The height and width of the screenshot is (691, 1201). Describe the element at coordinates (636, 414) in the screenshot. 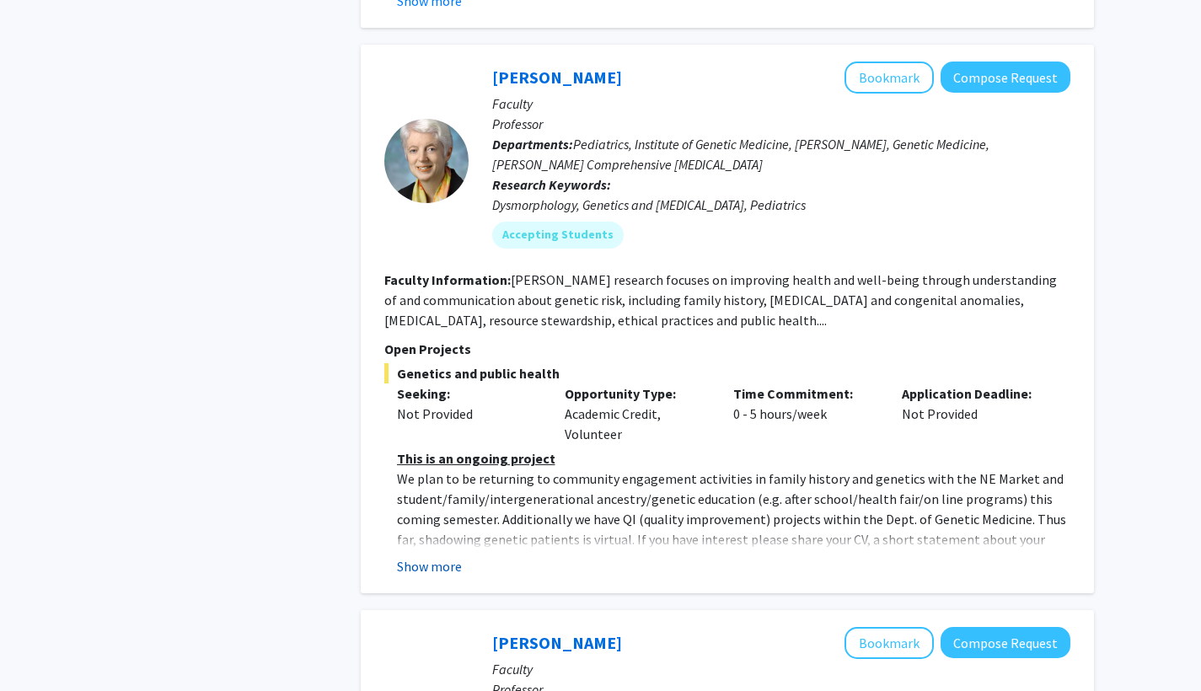

I see `div: Academic Credit, Volunteer` at that location.